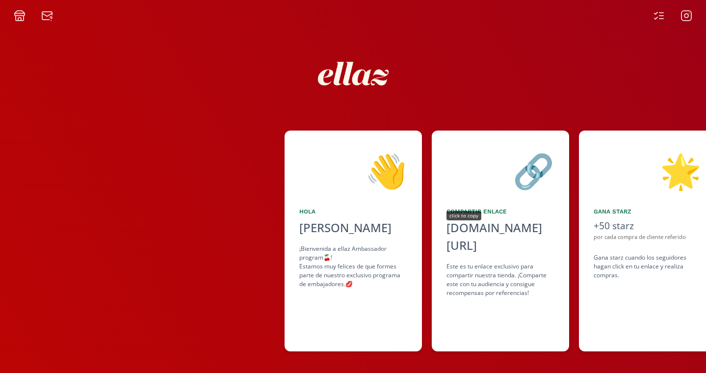 Image resolution: width=706 pixels, height=373 pixels. Describe the element at coordinates (464, 215) in the screenshot. I see `div: click to copy` at that location.